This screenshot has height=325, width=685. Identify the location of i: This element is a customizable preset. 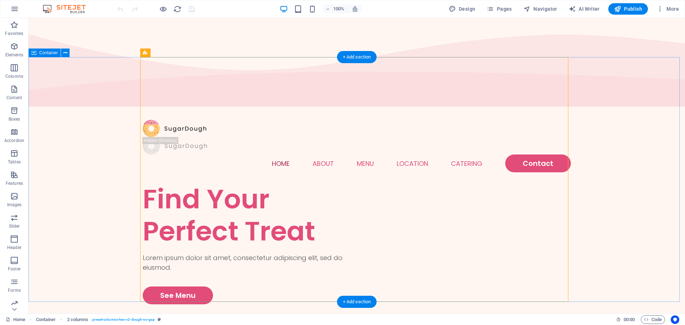
(159, 320).